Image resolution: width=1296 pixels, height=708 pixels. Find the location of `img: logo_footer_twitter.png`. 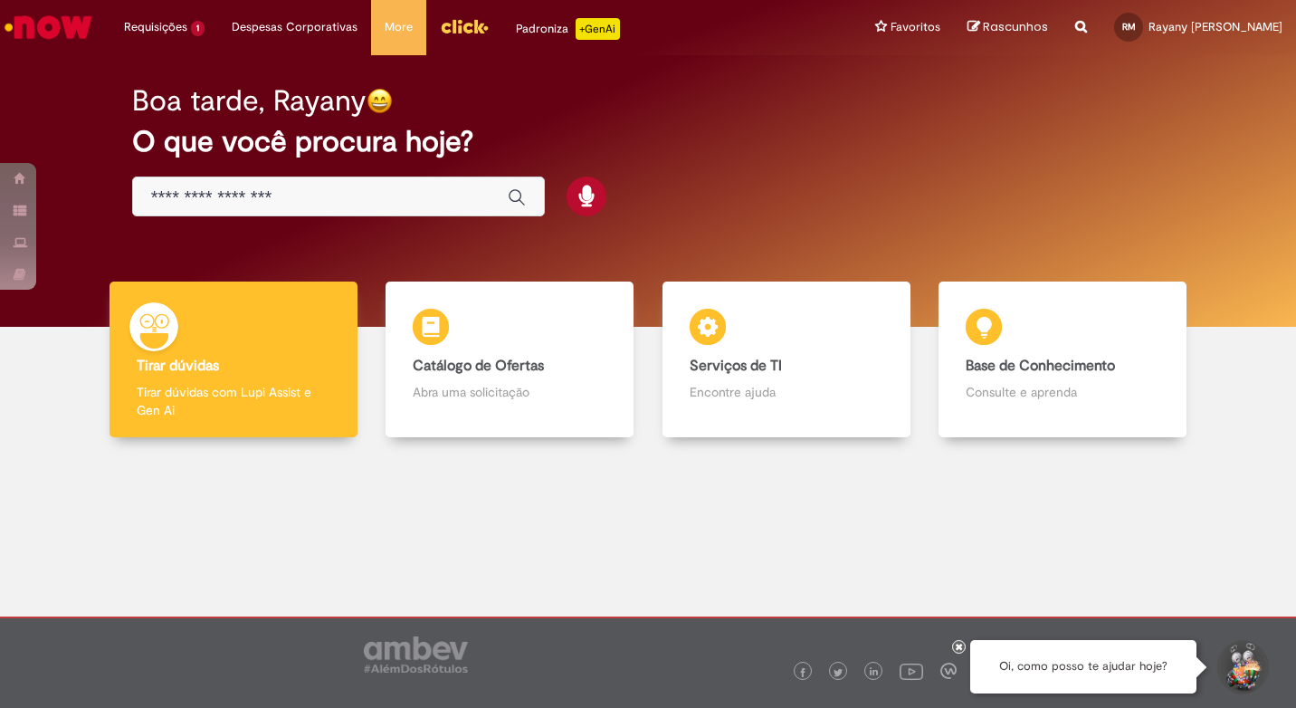

img: logo_footer_twitter.png is located at coordinates (838, 673).